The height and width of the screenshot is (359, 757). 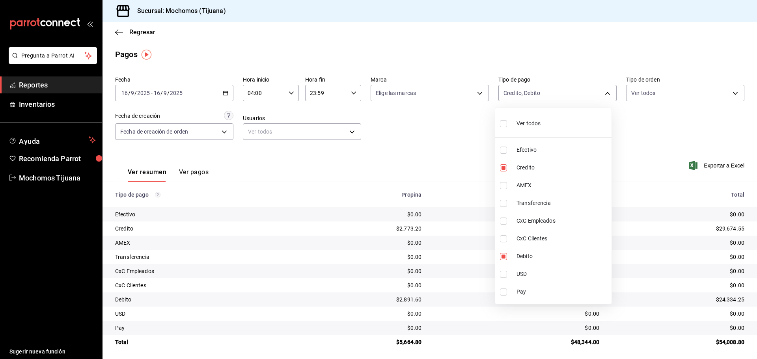 I want to click on span: Pay, so click(x=562, y=292).